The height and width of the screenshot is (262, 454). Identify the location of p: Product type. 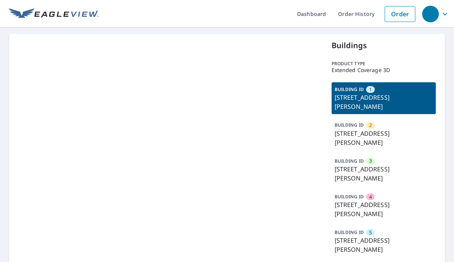
(384, 64).